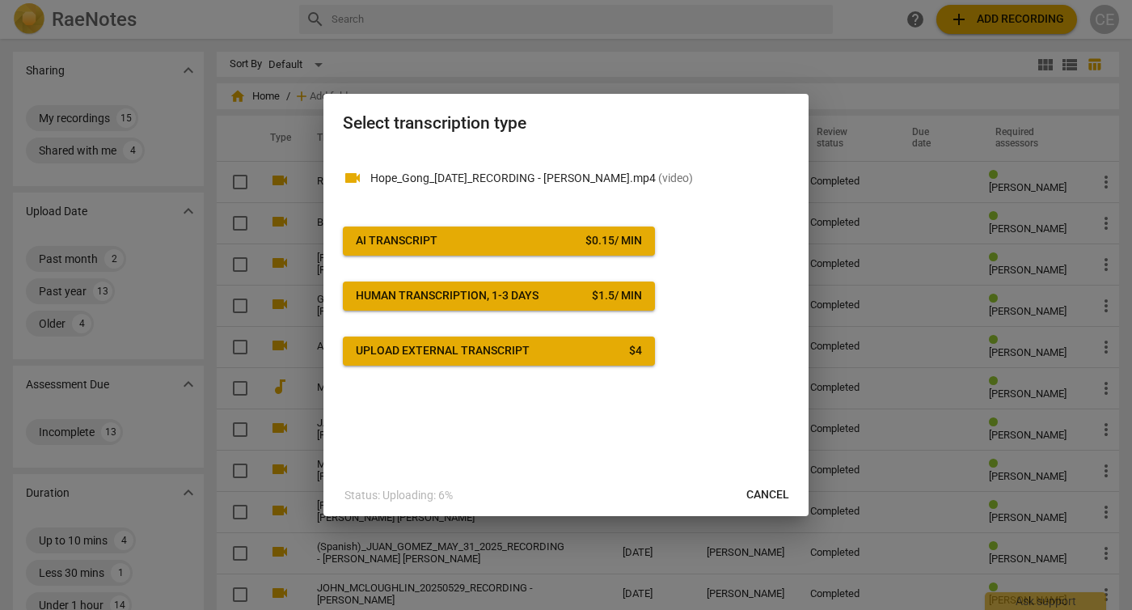 The image size is (1132, 610). Describe the element at coordinates (499, 351) in the screenshot. I see `button: Upload external transcript$4` at that location.